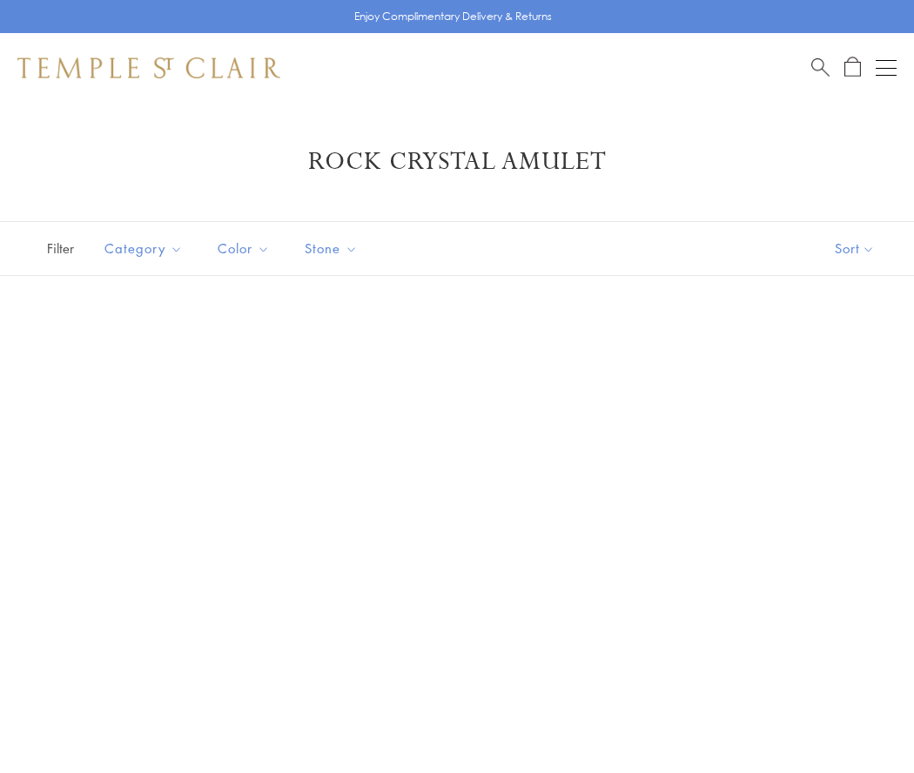 The height and width of the screenshot is (773, 914). What do you see at coordinates (246, 248) in the screenshot?
I see `span: Color` at bounding box center [246, 248].